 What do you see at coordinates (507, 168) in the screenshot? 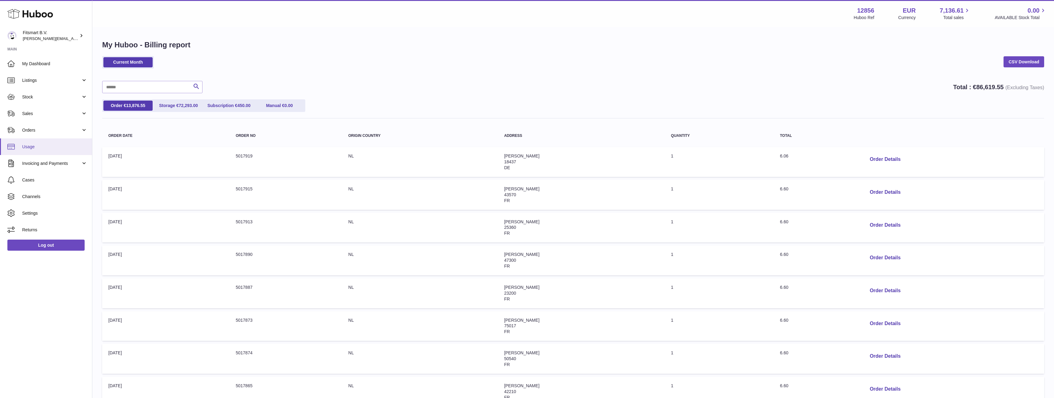
I see `span: DE` at bounding box center [507, 168].